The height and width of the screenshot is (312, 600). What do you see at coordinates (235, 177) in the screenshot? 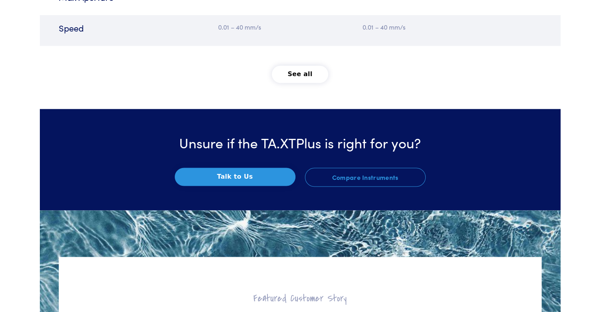
I see `button: Talk to Us` at bounding box center [235, 177].